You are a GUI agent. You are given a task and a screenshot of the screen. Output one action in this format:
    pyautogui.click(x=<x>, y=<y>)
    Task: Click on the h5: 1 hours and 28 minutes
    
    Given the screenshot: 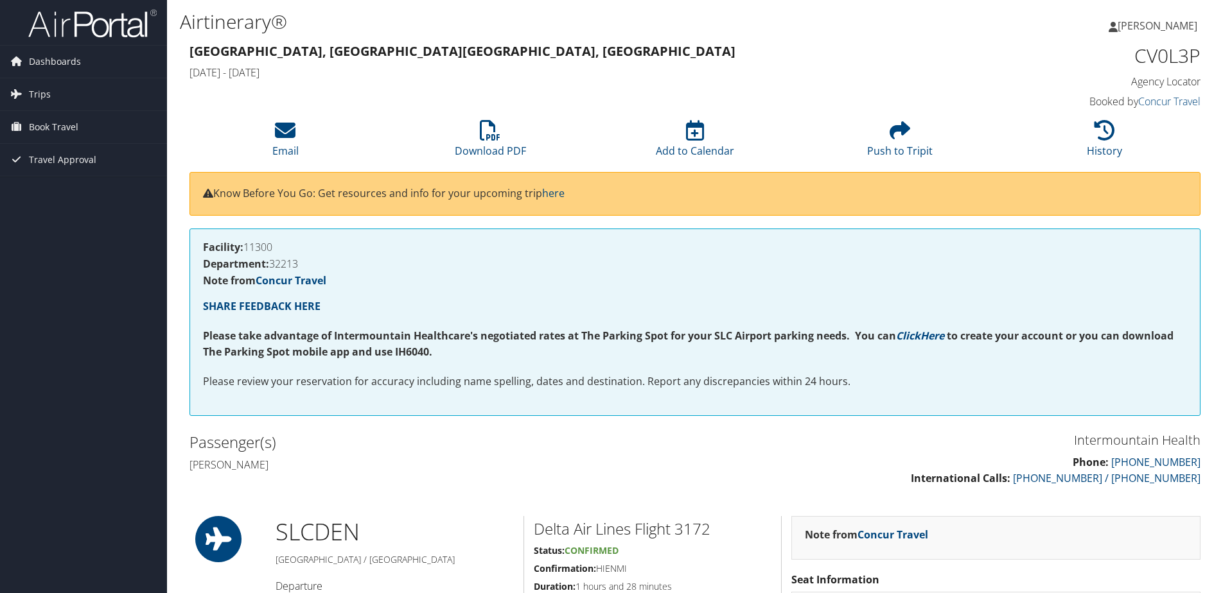 What is the action you would take?
    pyautogui.click(x=652, y=587)
    